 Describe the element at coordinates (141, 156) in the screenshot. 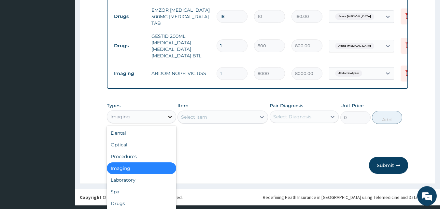

I see `div: Procedures` at that location.